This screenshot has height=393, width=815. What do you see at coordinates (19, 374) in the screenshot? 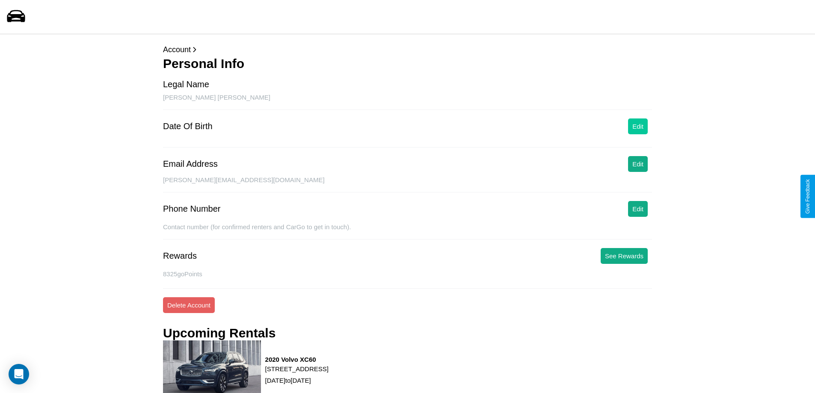
I see `div: Open Intercom Messenger` at bounding box center [19, 374].